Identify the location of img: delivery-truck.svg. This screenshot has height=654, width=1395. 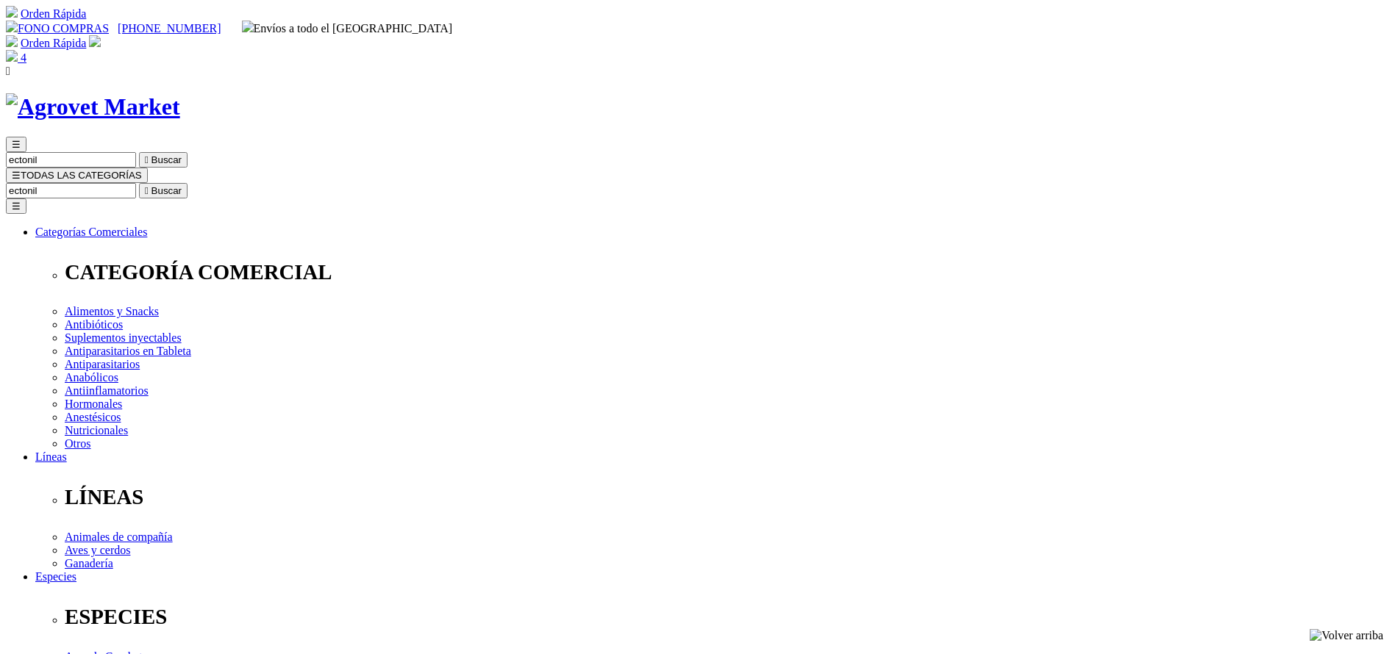
(248, 26).